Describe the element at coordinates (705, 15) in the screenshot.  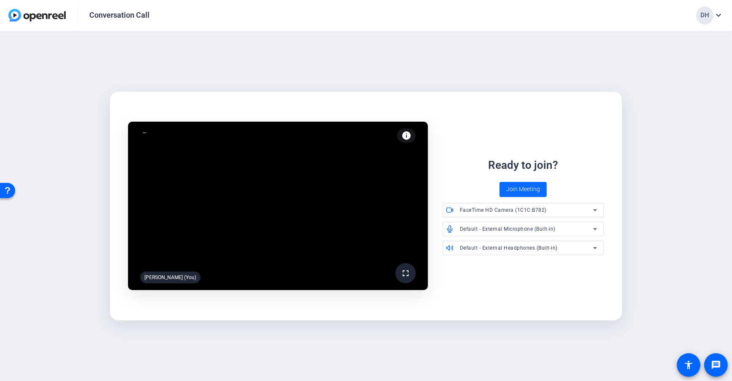
I see `div: DH` at that location.